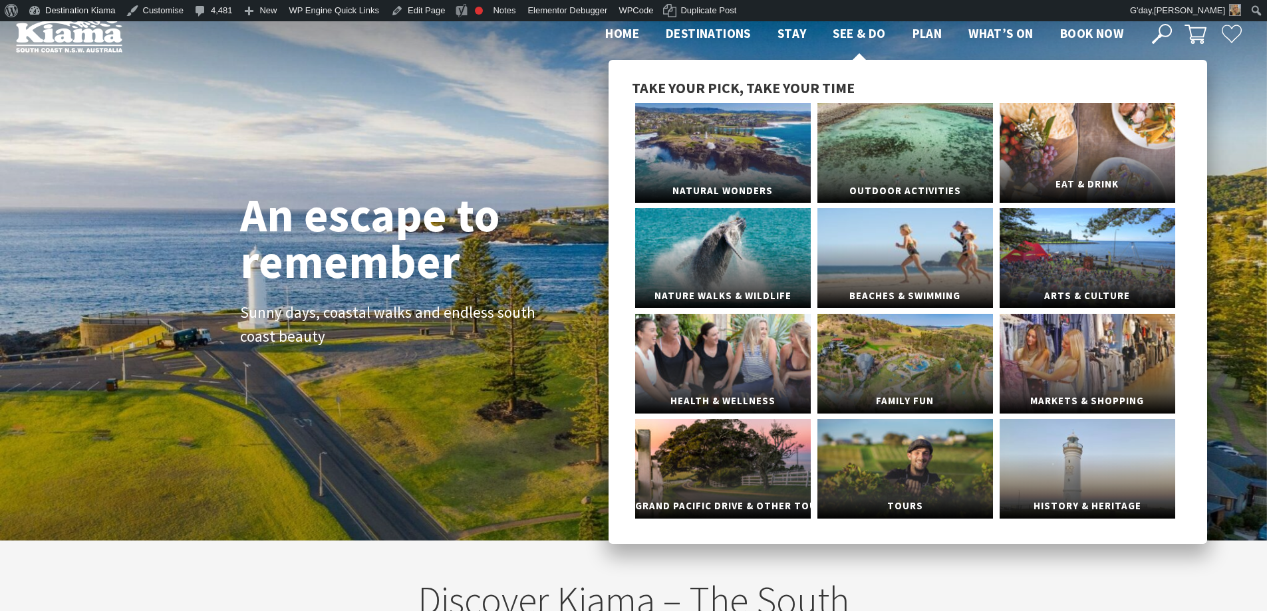 This screenshot has height=611, width=1267. What do you see at coordinates (792, 33) in the screenshot?
I see `span: Stay` at bounding box center [792, 33].